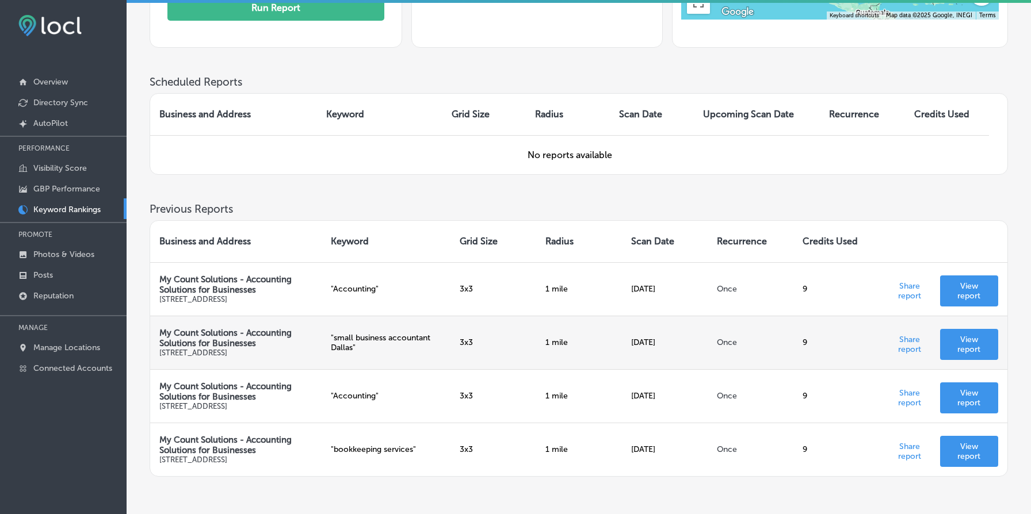  What do you see at coordinates (386, 343) in the screenshot?
I see `p: " small business accountant Dallas "` at bounding box center [386, 343].